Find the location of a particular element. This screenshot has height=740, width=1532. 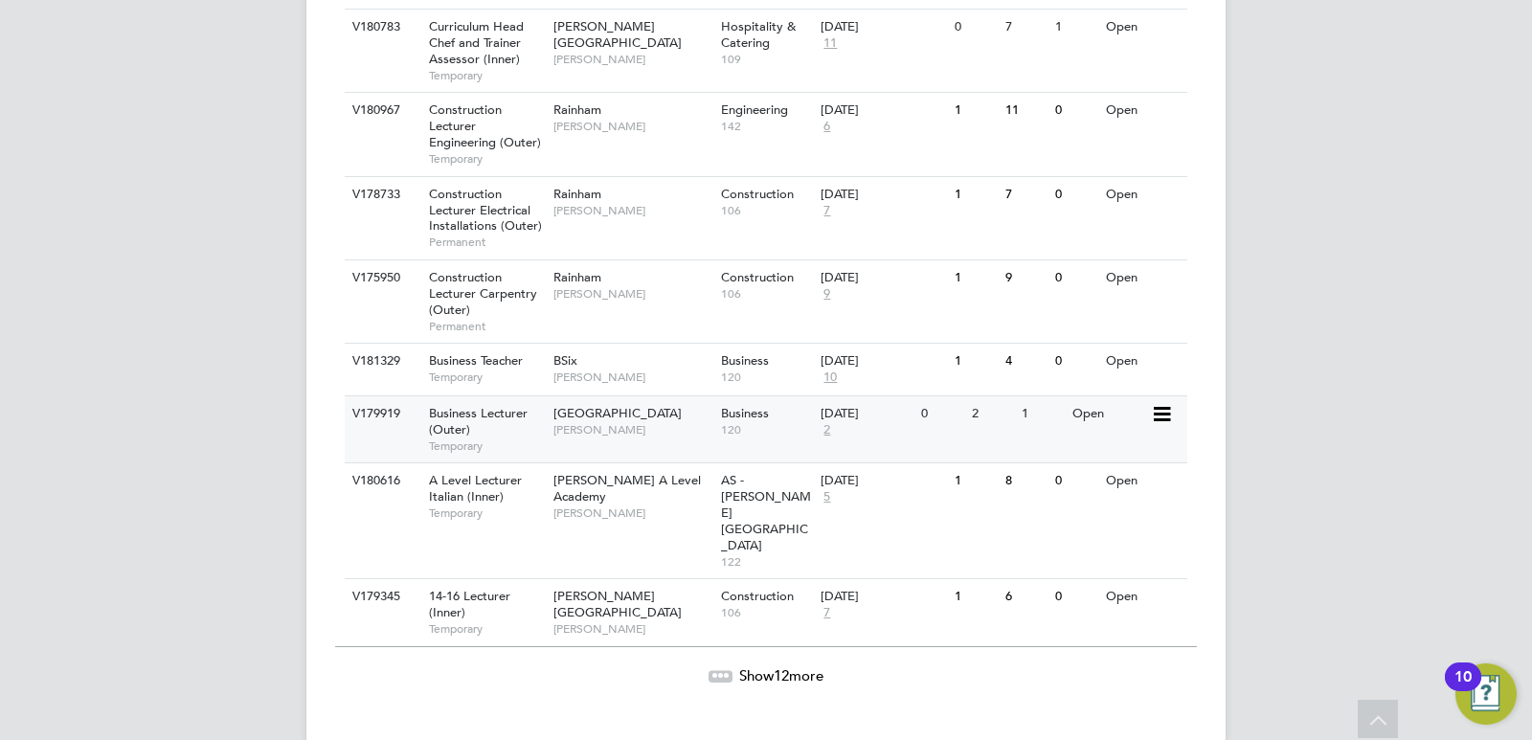

span: 5 is located at coordinates (826, 497).